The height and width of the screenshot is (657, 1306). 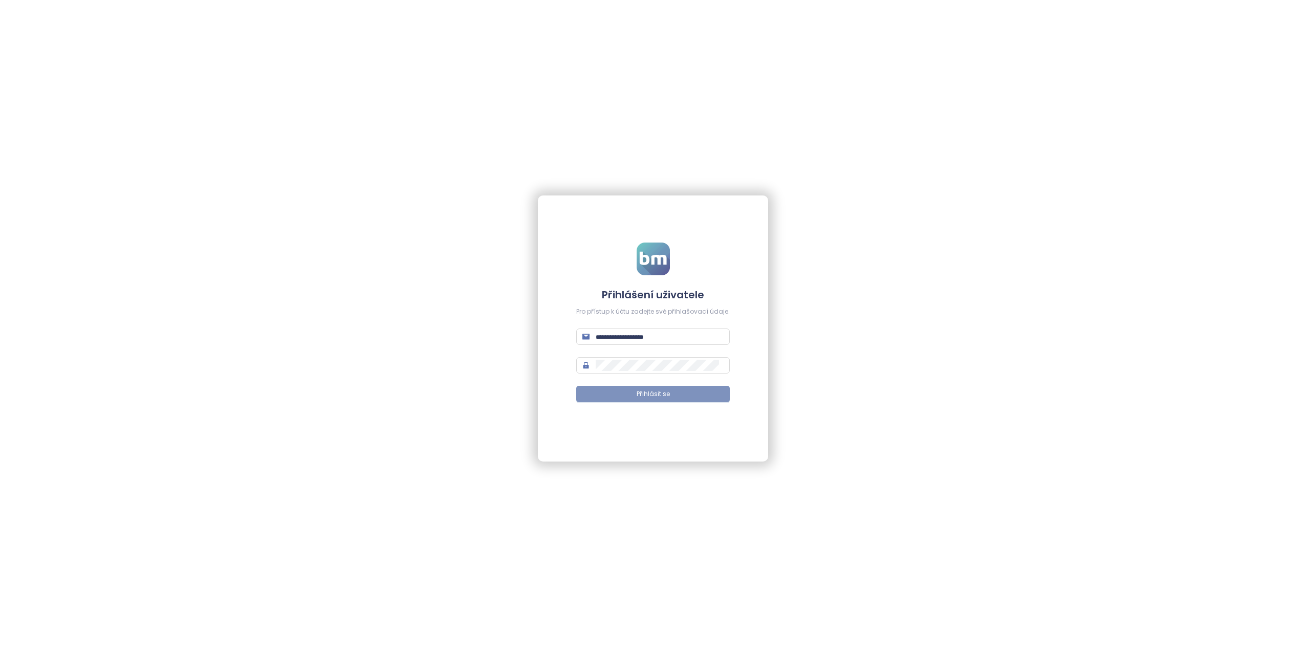 I want to click on span: mail, so click(x=586, y=337).